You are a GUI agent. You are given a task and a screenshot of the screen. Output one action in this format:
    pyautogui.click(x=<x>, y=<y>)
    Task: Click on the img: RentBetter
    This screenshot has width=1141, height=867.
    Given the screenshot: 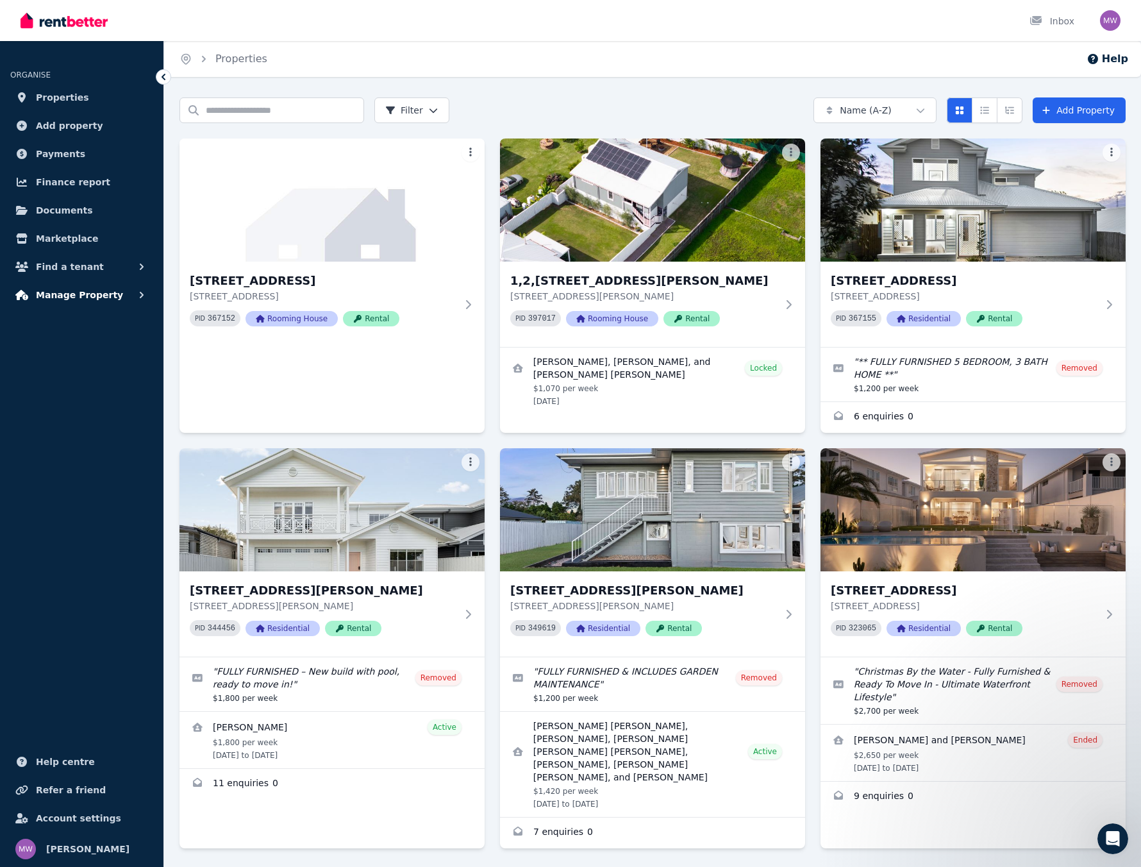 What is the action you would take?
    pyautogui.click(x=64, y=21)
    